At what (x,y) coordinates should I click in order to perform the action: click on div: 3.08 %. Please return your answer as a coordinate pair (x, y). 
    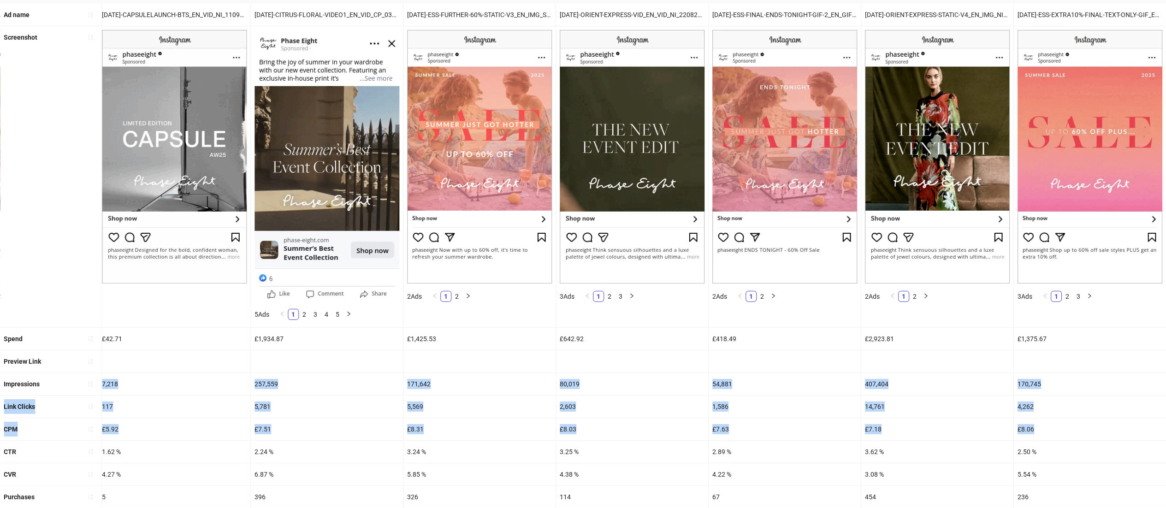
    Looking at the image, I should click on (937, 474).